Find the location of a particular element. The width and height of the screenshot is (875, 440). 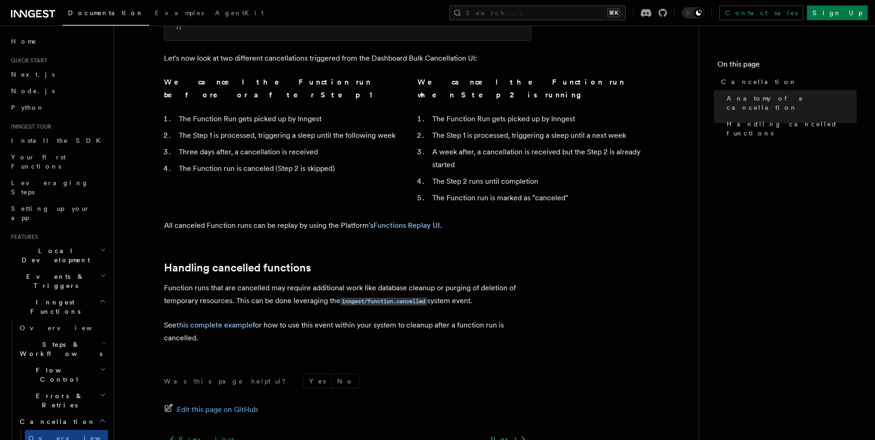

a: this complete example is located at coordinates (214, 325).